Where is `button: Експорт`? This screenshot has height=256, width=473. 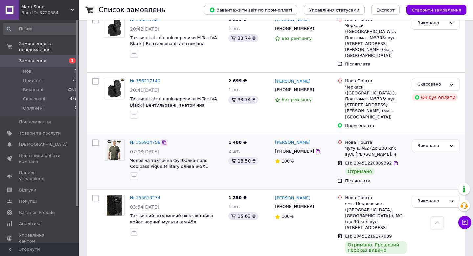 button: Експорт is located at coordinates (386, 10).